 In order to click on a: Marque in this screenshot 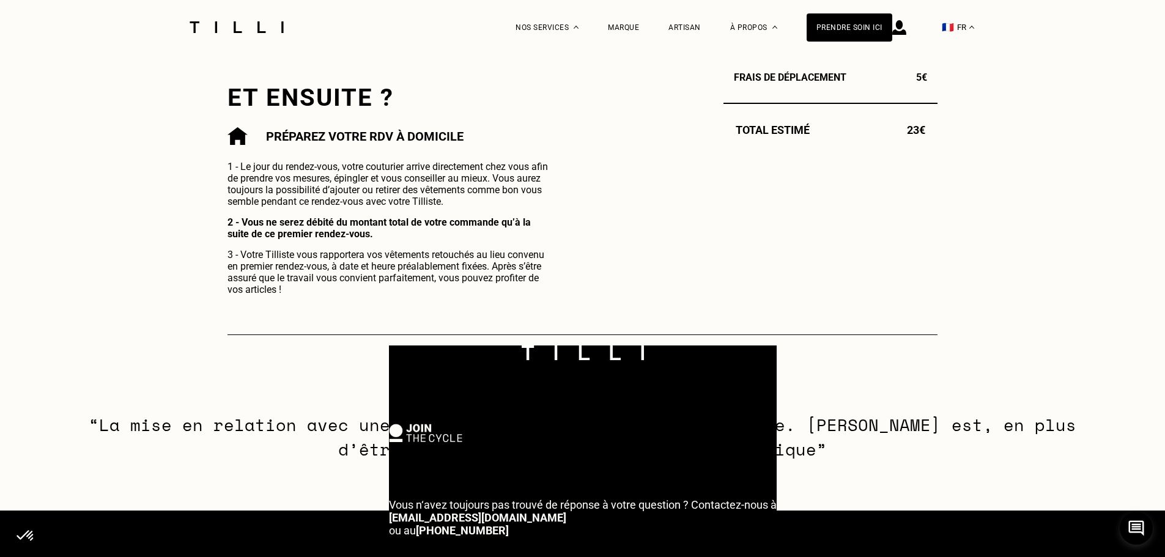, I will do `click(623, 28)`.